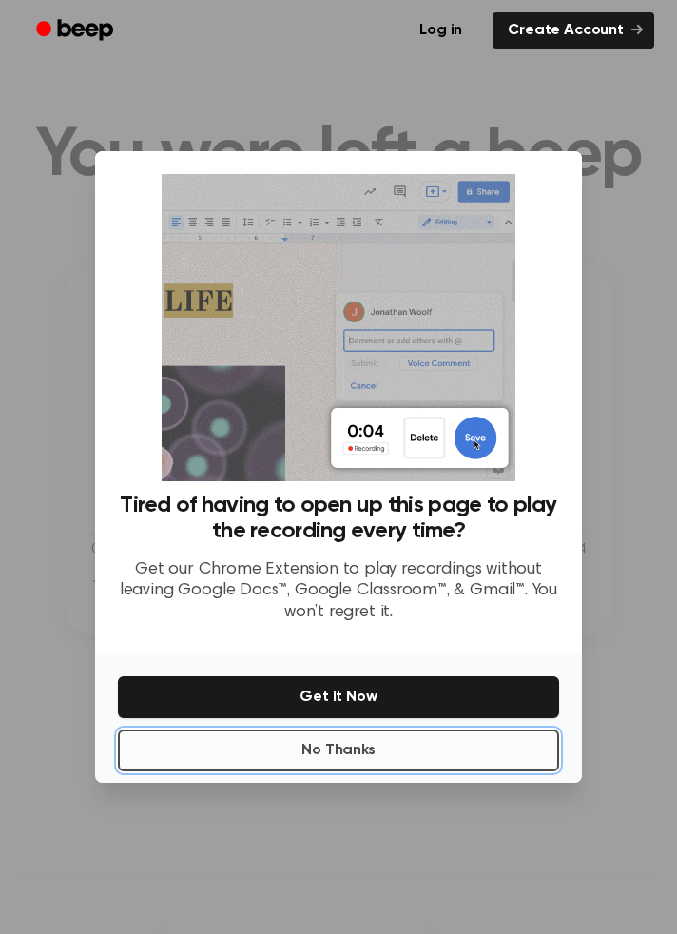 This screenshot has width=677, height=934. What do you see at coordinates (339, 518) in the screenshot?
I see `h3: Tired of having to open up this page to play the recording every time?` at bounding box center [339, 518].